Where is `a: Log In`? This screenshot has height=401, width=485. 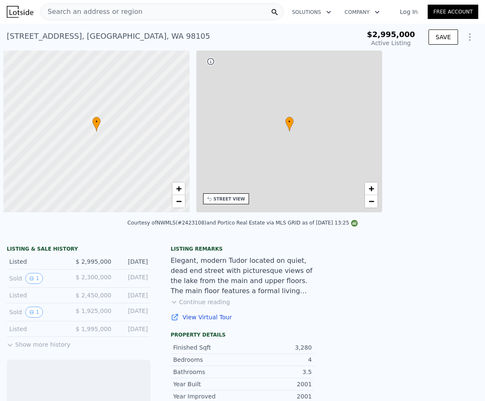
a: Log In is located at coordinates (409, 12).